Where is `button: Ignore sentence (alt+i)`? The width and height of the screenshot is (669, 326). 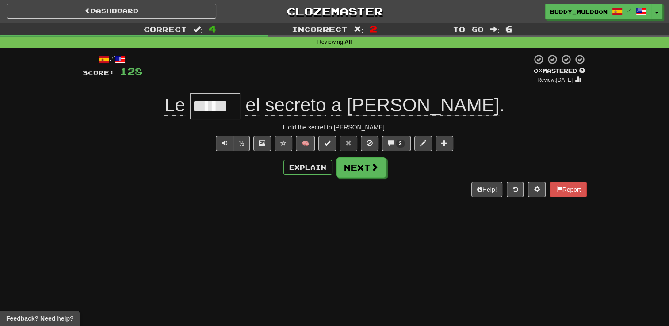 button: Ignore sentence (alt+i) is located at coordinates (370, 144).